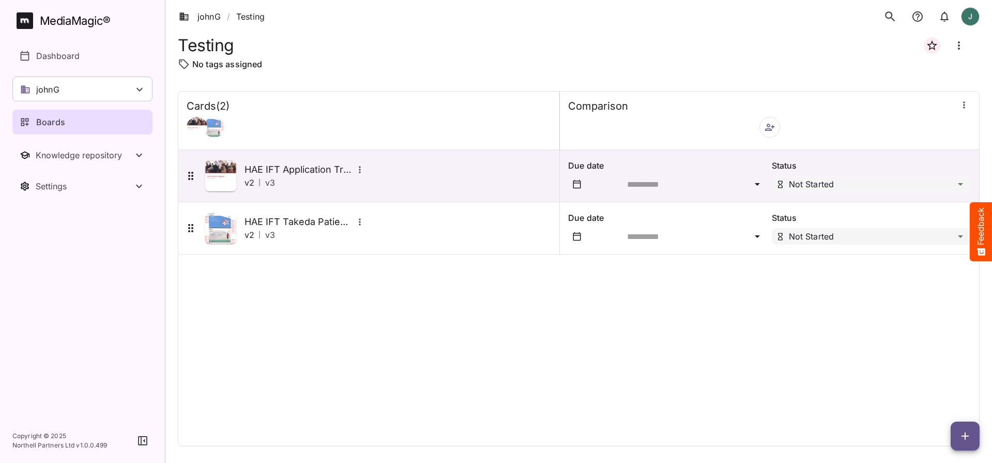  What do you see at coordinates (48, 89) in the screenshot?
I see `p: johnG` at bounding box center [48, 89].